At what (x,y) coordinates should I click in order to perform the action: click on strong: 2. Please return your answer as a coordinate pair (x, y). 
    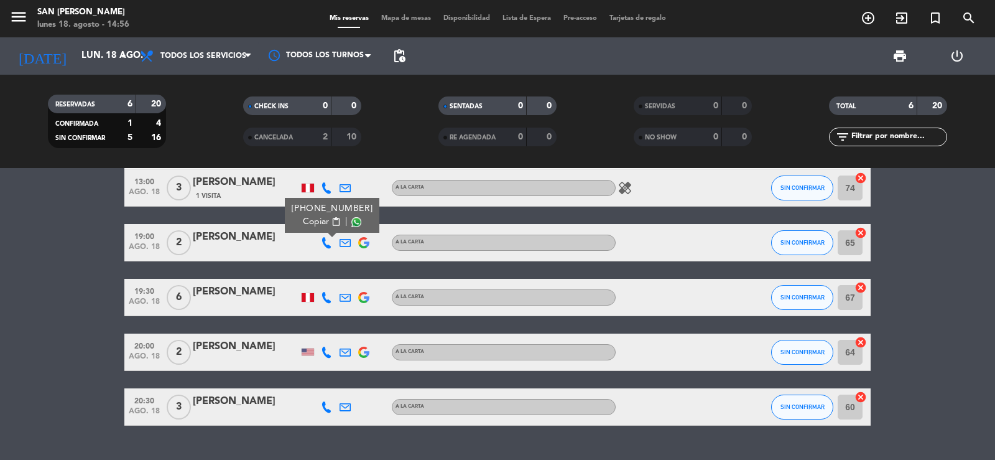
    Looking at the image, I should click on (325, 137).